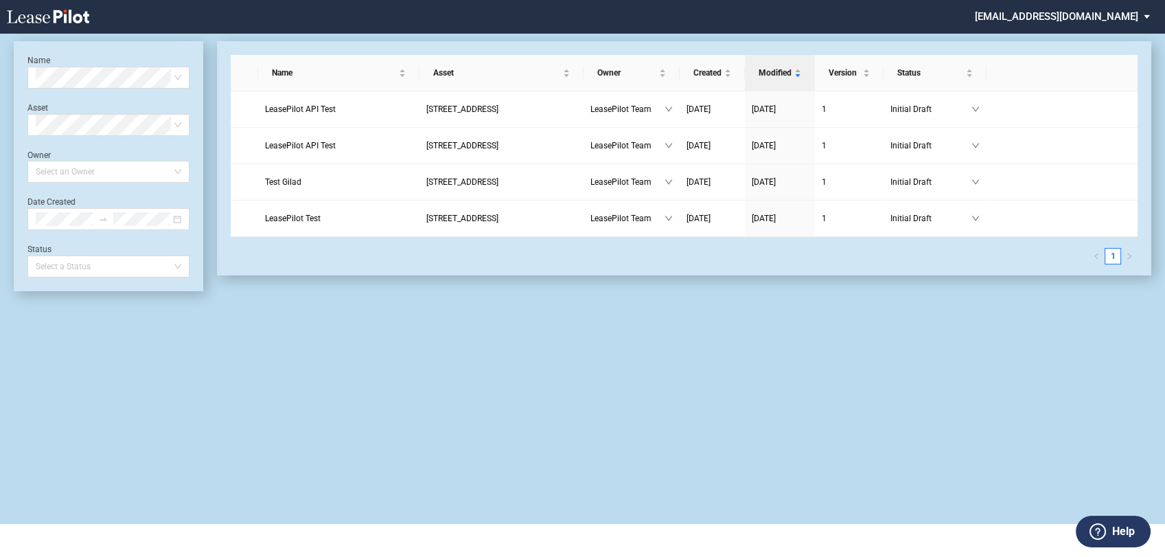 This screenshot has width=1165, height=557. What do you see at coordinates (39, 249) in the screenshot?
I see `label: Status` at bounding box center [39, 249].